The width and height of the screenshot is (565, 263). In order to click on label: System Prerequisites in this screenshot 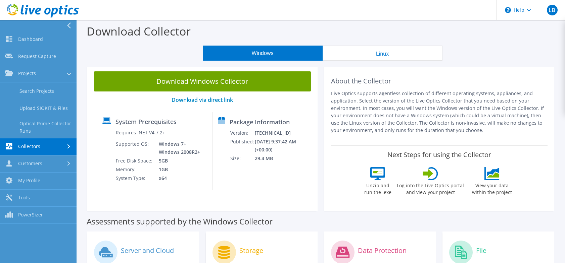, I will do `click(146, 122)`.